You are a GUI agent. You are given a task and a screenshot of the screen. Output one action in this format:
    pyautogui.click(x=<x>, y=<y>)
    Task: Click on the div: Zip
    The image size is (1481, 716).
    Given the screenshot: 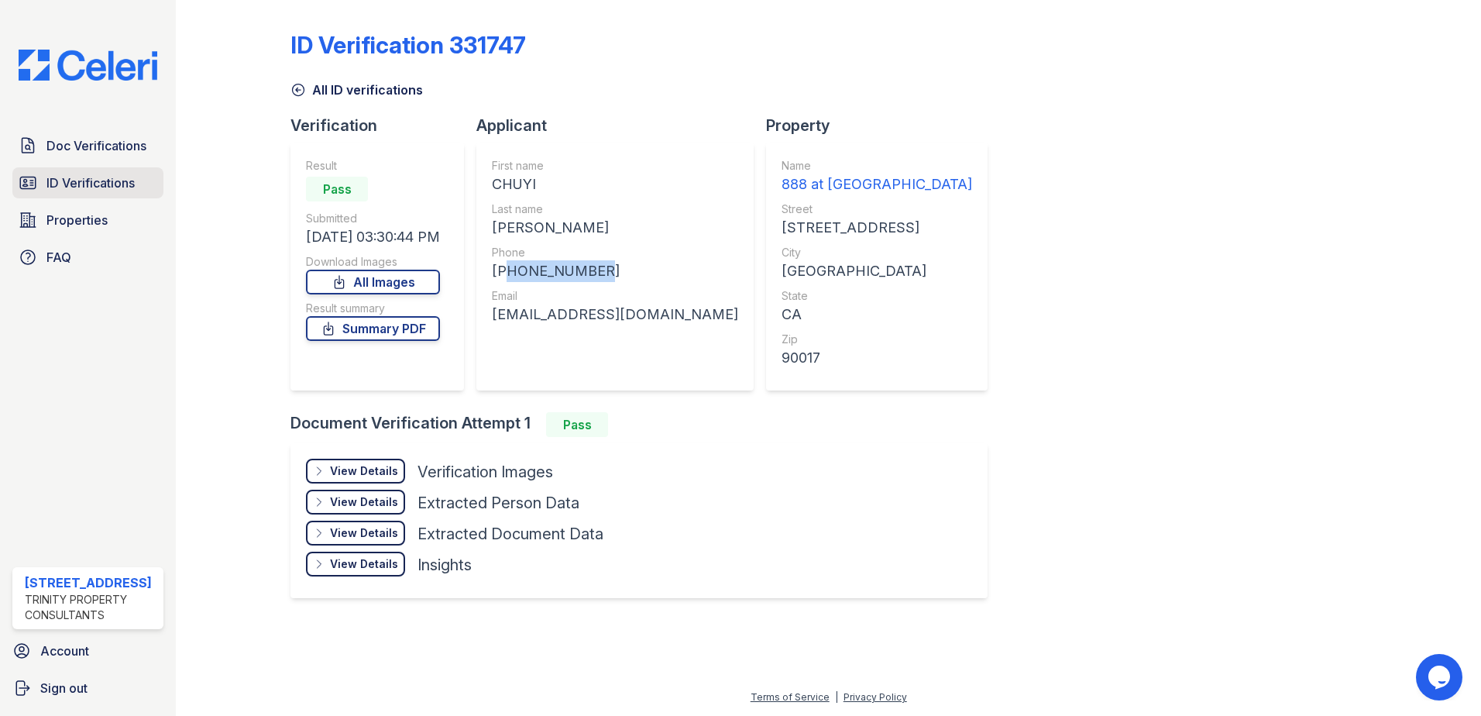 What is the action you would take?
    pyautogui.click(x=877, y=339)
    